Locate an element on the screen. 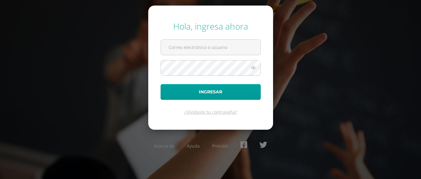  a: ¿Olvidaste tu contraseña? is located at coordinates (211, 112).